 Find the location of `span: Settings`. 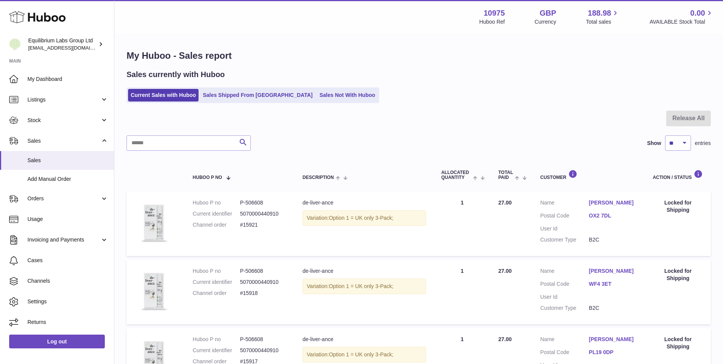

span: Settings is located at coordinates (68, 301).